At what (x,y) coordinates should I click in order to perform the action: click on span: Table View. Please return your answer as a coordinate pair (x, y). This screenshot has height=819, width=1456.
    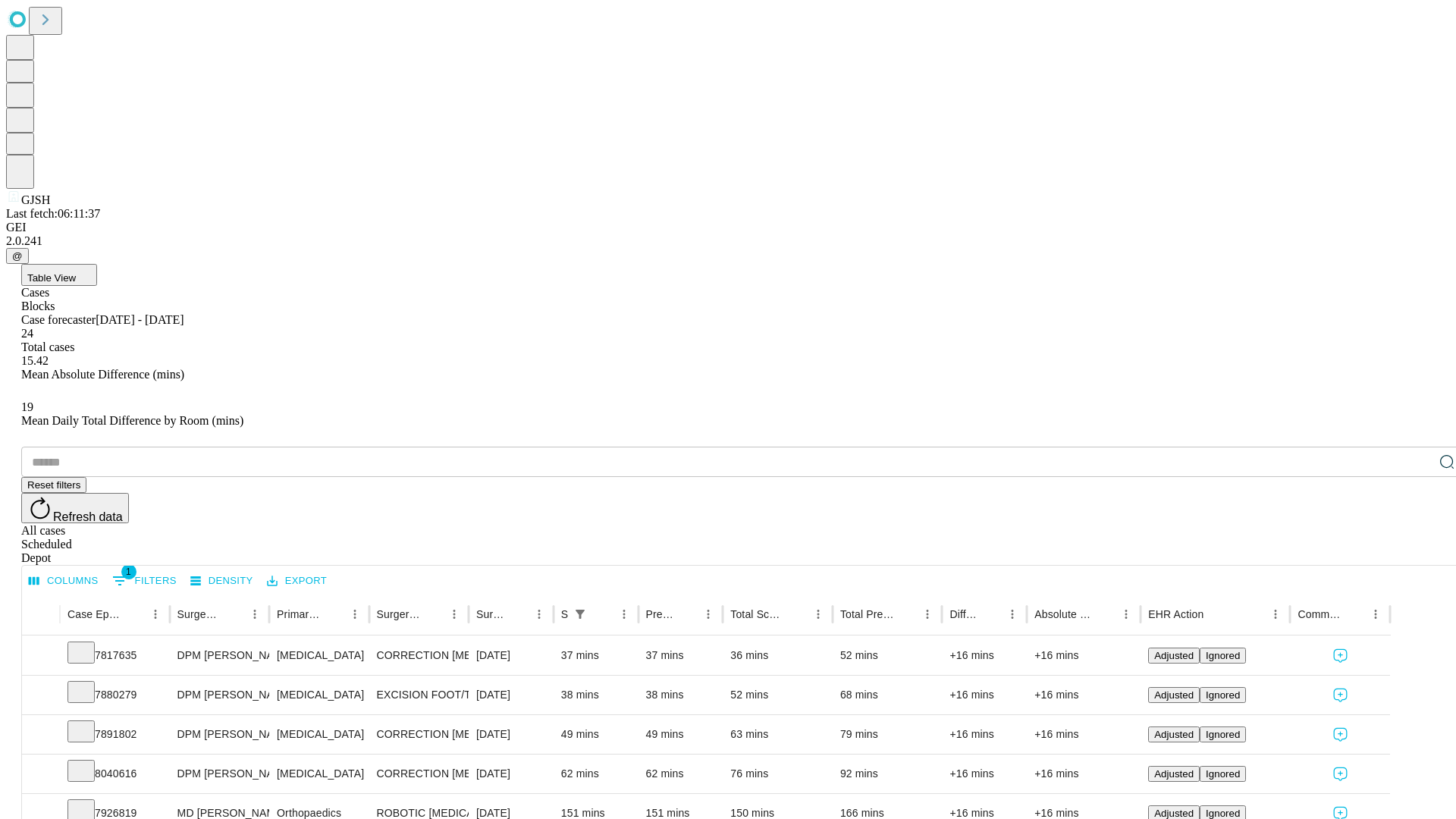
    Looking at the image, I should click on (51, 277).